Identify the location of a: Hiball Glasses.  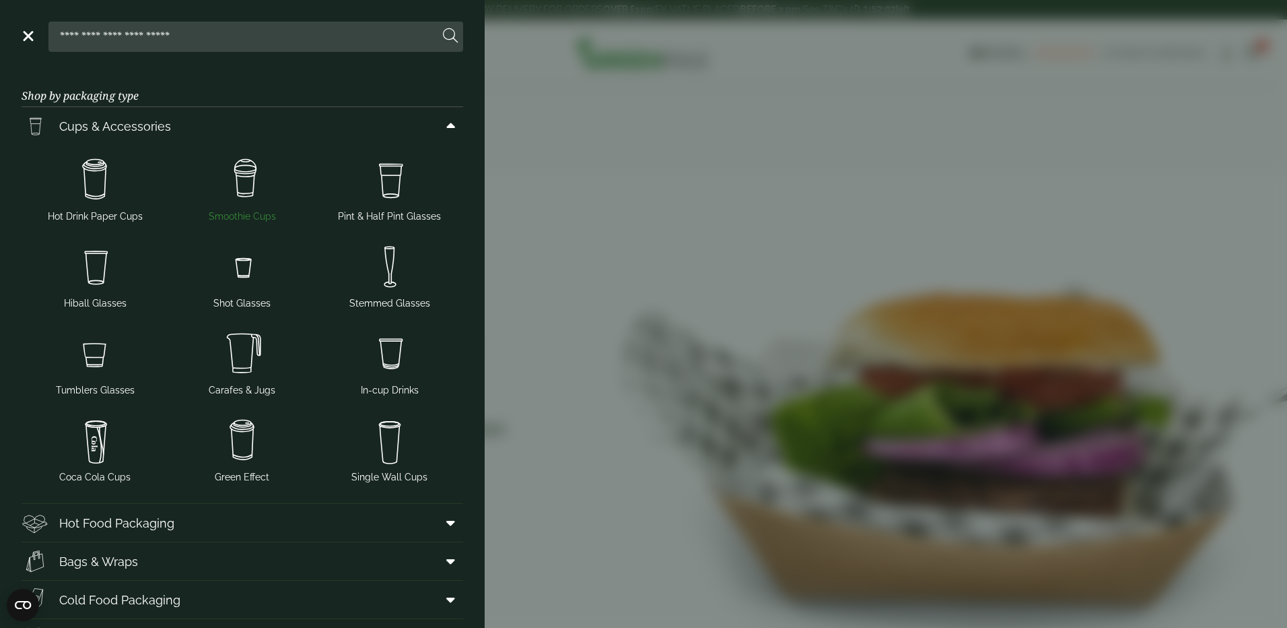
(95, 275).